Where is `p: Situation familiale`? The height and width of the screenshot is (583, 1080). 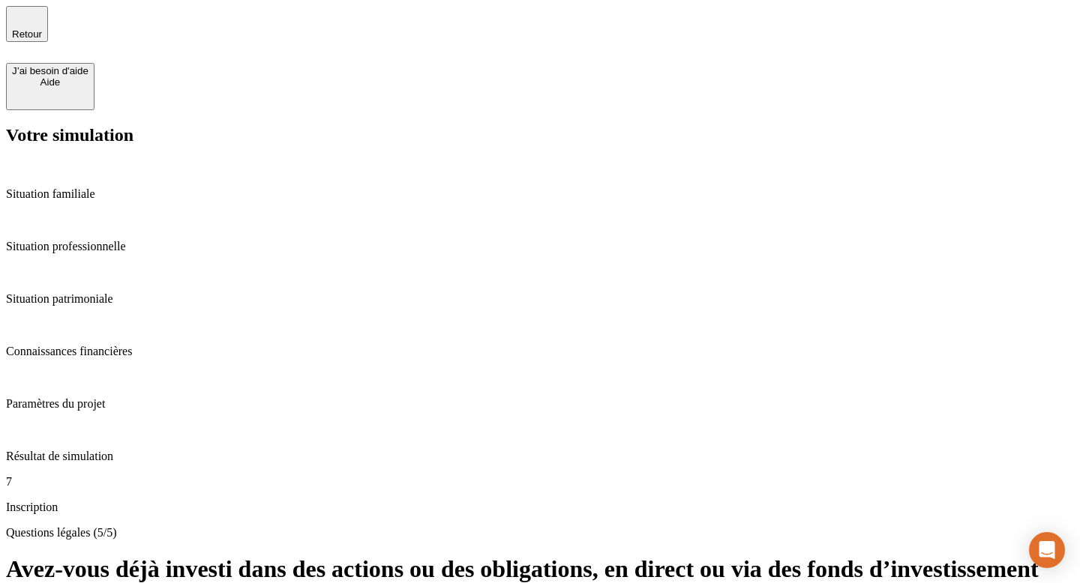
p: Situation familiale is located at coordinates (540, 194).